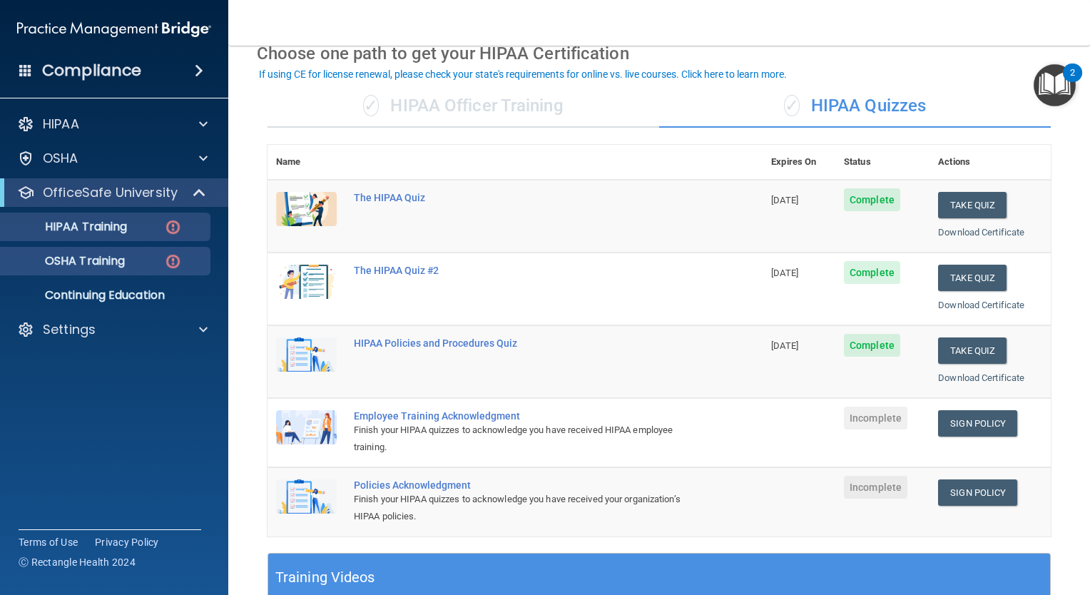 This screenshot has height=595, width=1090. I want to click on button: If using CE for license renewal, please check your state's requirements for online vs. live cours..., so click(523, 74).